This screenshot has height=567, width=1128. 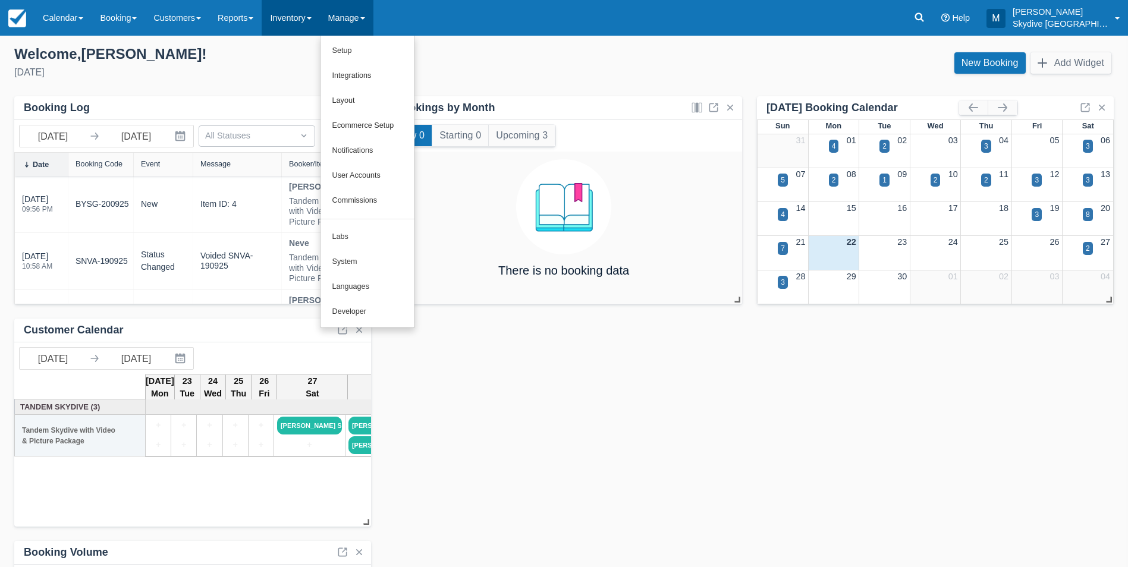 I want to click on span: Thu, so click(x=986, y=125).